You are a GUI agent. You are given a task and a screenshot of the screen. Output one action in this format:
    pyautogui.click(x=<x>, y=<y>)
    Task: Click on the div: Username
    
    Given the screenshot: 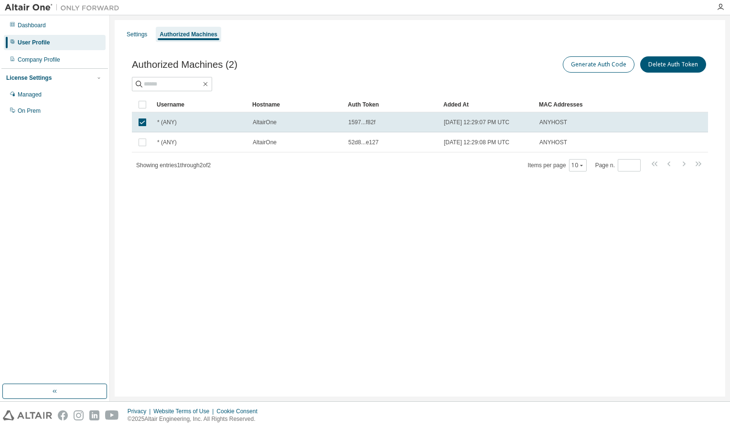 What is the action you would take?
    pyautogui.click(x=201, y=105)
    